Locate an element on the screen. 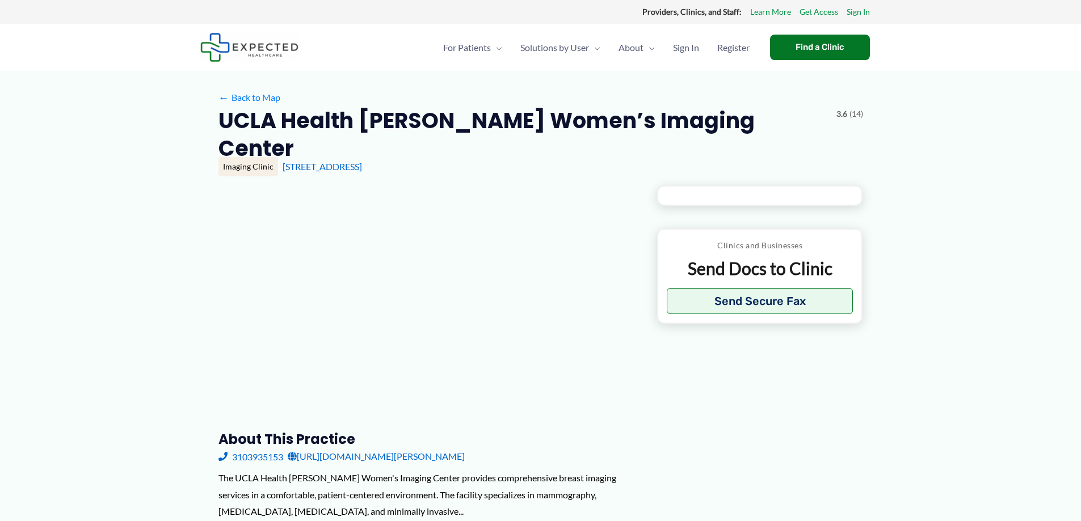 The height and width of the screenshot is (521, 1081). span: About is located at coordinates (631, 48).